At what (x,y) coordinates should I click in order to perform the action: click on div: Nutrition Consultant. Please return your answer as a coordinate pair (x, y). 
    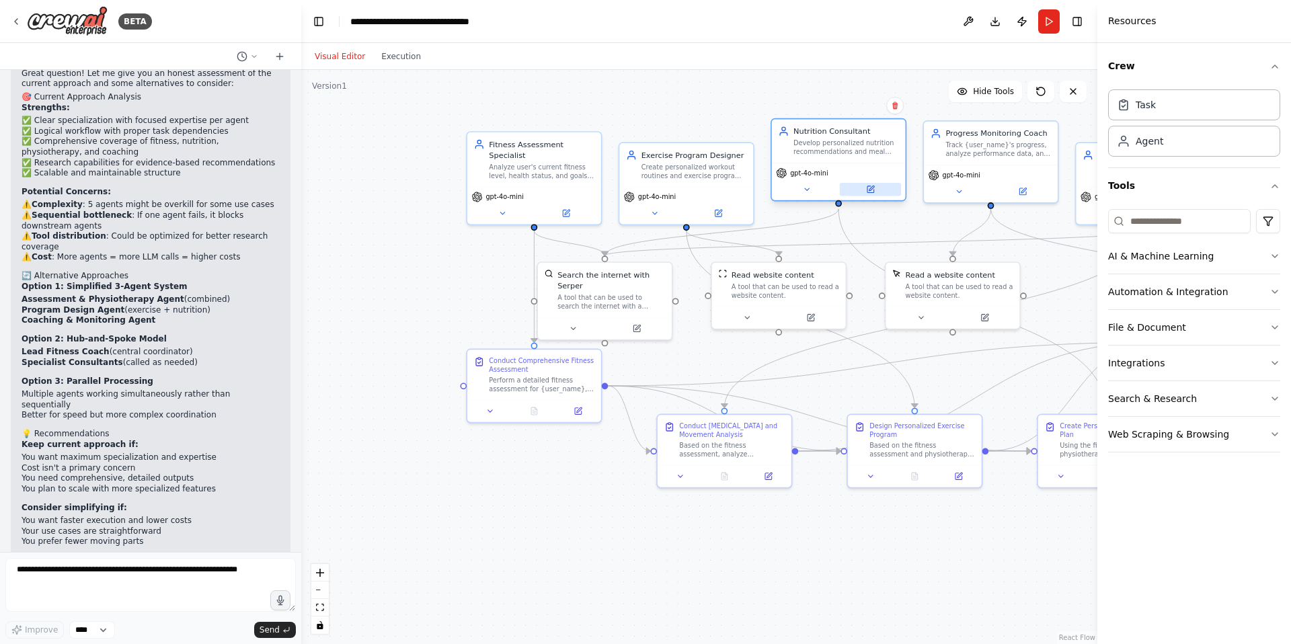
    Looking at the image, I should click on (846, 131).